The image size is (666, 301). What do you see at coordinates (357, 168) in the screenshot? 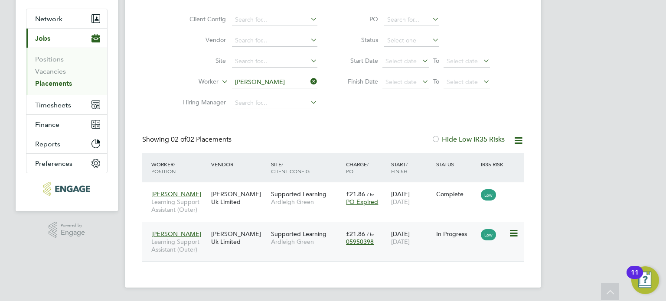
I see `span: / PO` at bounding box center [357, 168].